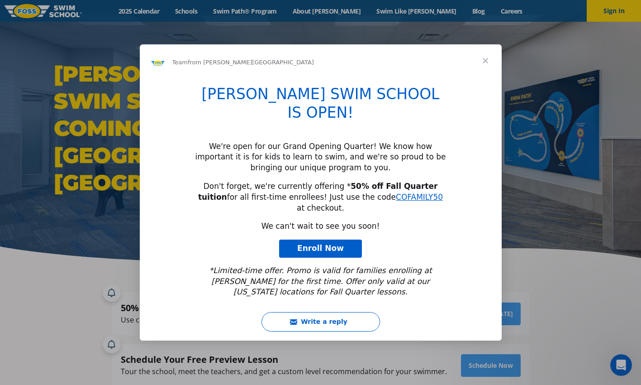  What do you see at coordinates (318, 191) in the screenshot?
I see `b: 50% off Fall Quarter tuition` at bounding box center [318, 191].